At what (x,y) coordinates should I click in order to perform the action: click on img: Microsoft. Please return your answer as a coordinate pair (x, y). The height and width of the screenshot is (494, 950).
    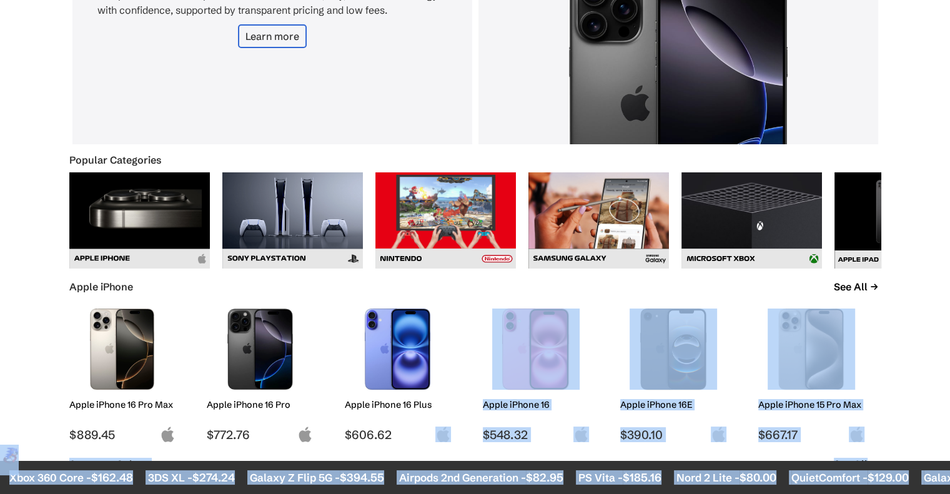
    Looking at the image, I should click on (751, 220).